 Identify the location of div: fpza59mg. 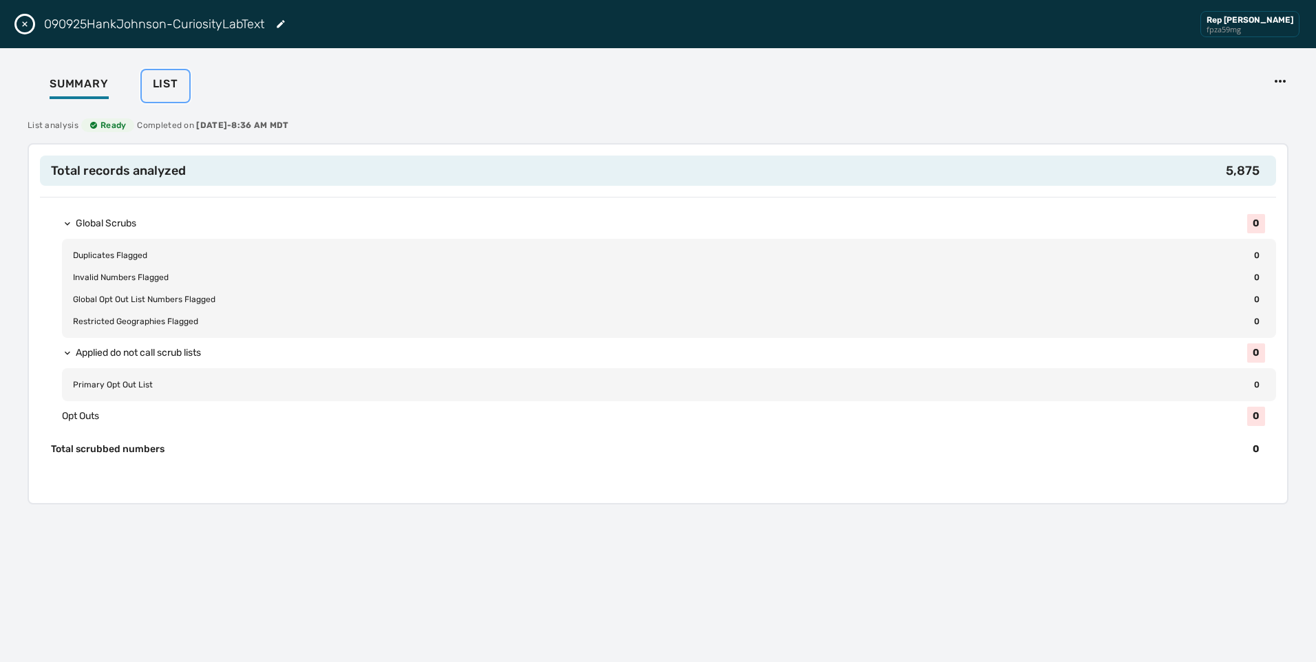
(1250, 30).